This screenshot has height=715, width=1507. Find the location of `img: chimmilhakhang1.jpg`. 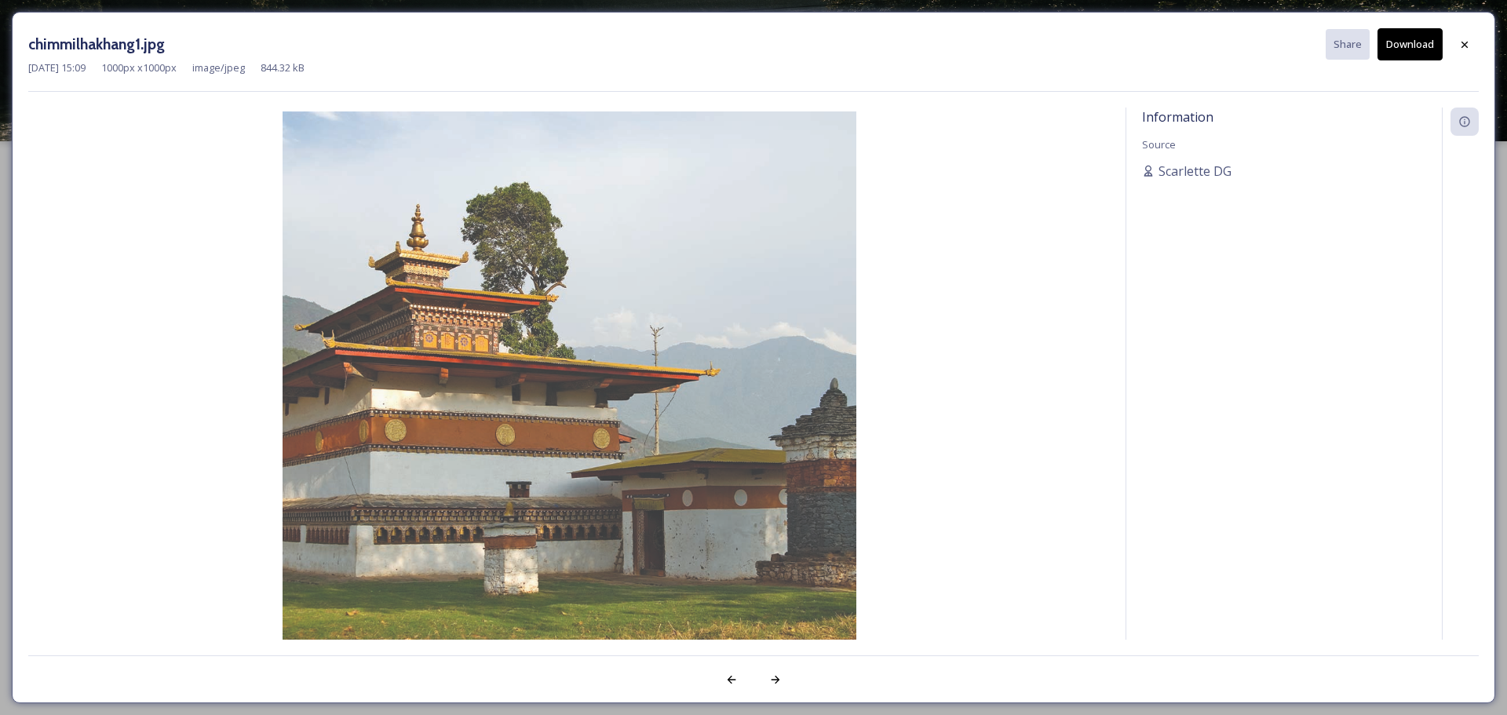

img: chimmilhakhang1.jpg is located at coordinates (569, 398).